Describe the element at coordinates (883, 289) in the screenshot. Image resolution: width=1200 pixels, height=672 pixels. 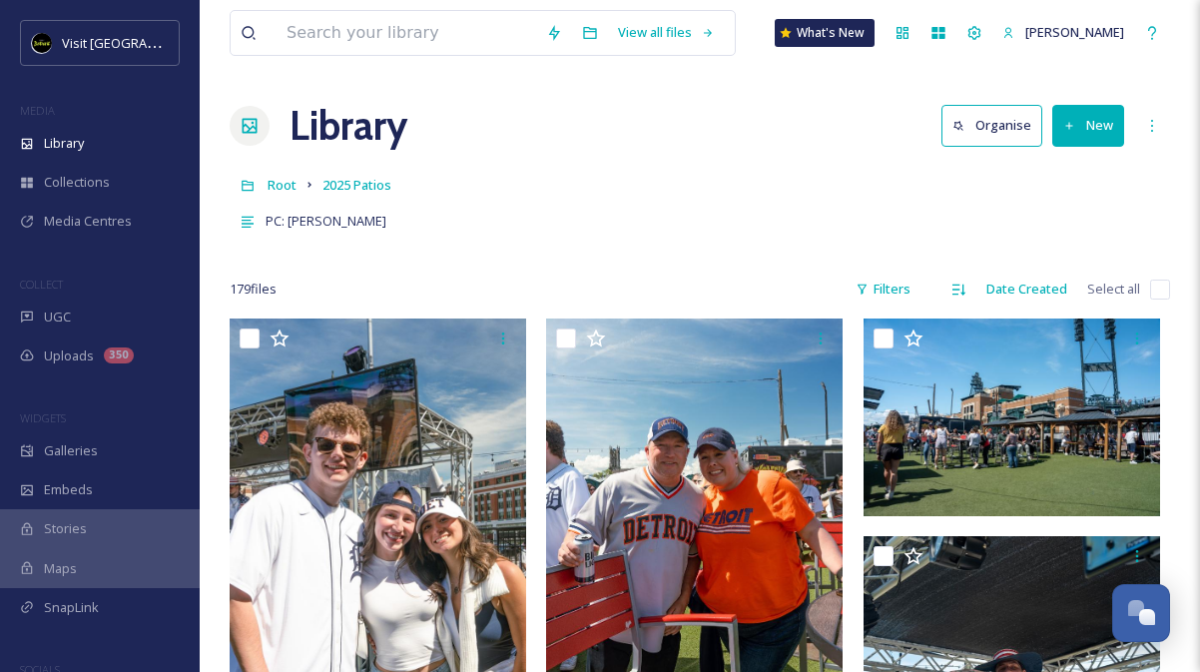
I see `div: Filters` at that location.